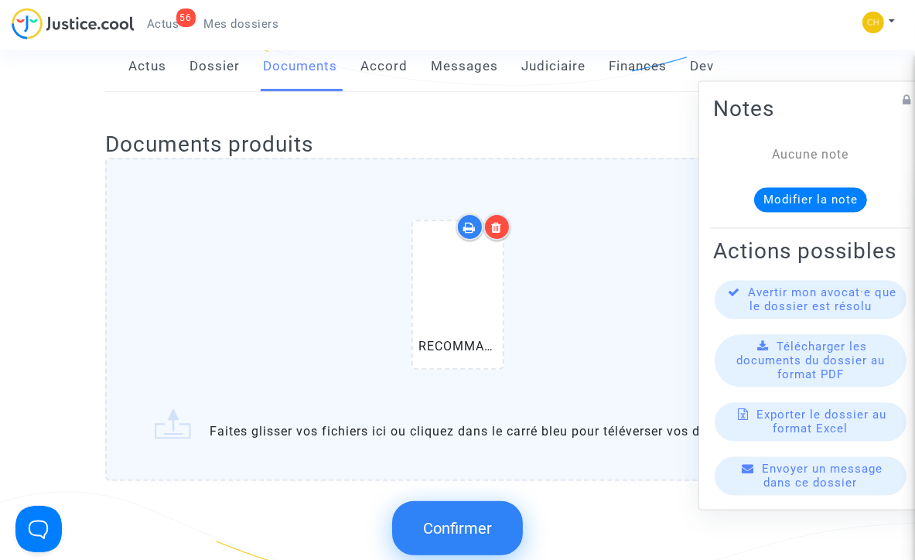 The image size is (915, 560). I want to click on span: Confirmer, so click(457, 528).